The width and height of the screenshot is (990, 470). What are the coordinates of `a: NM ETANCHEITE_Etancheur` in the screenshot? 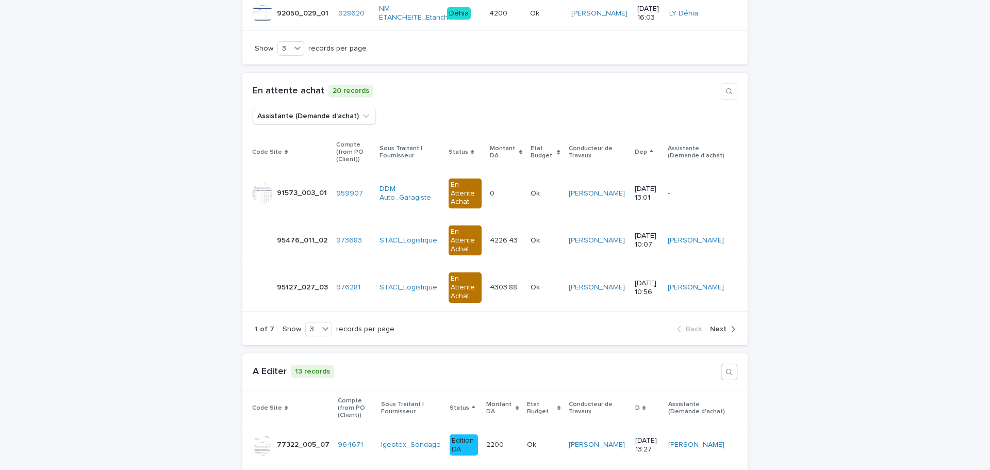 It's located at (419, 13).